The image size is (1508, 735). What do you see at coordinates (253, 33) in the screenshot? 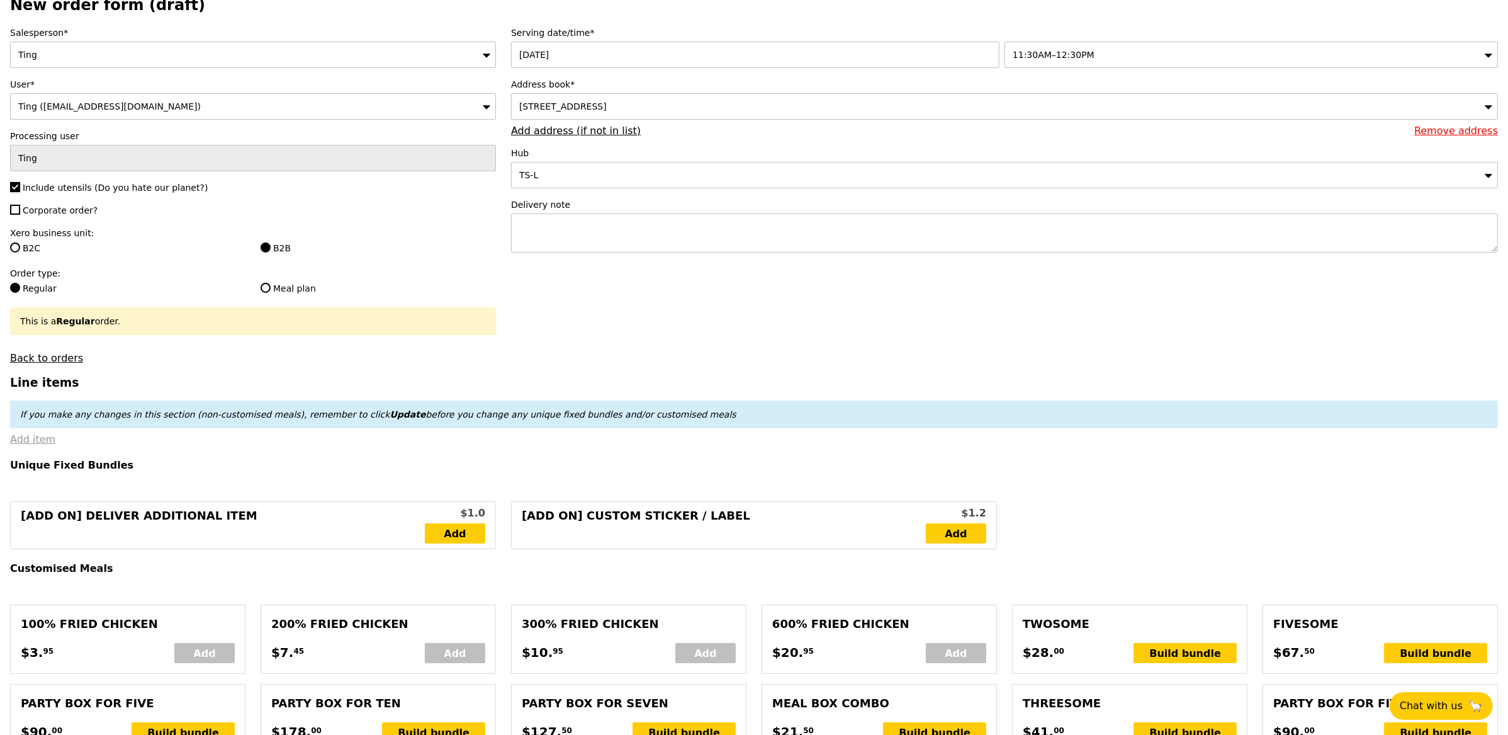
I see `label: Salesperson*` at bounding box center [253, 33].